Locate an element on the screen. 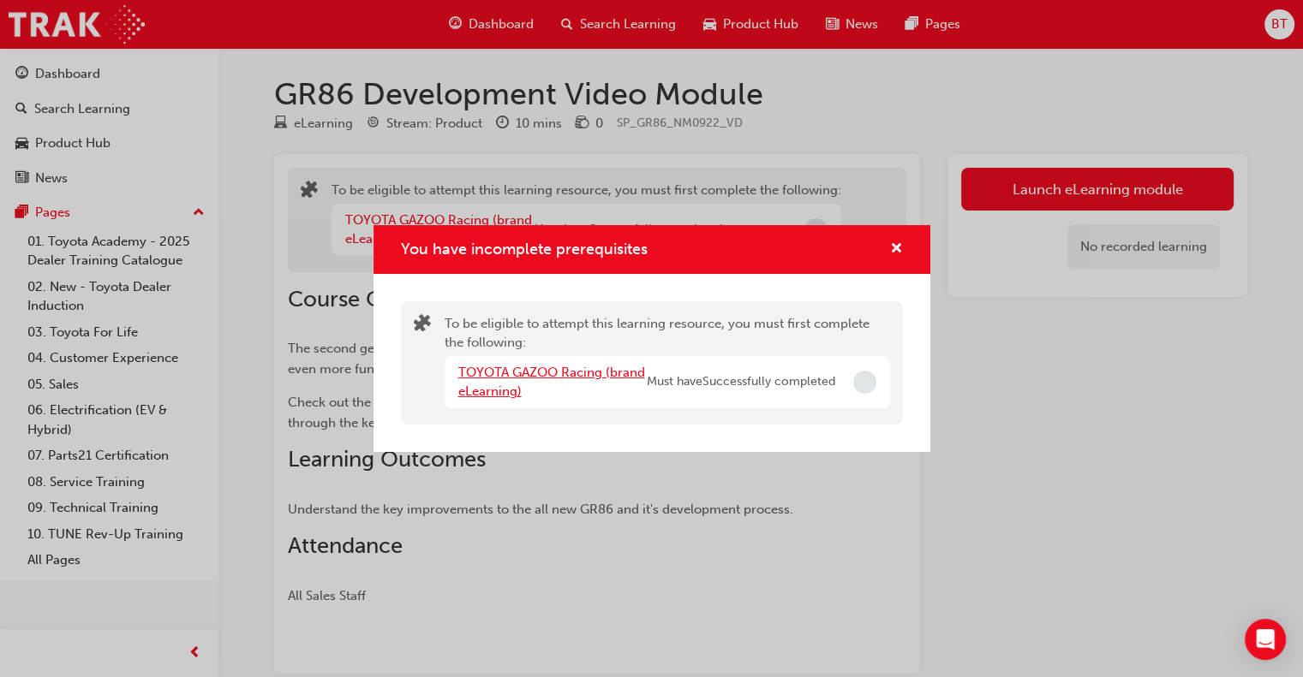 The height and width of the screenshot is (677, 1303). button: cross-icon is located at coordinates (896, 249).